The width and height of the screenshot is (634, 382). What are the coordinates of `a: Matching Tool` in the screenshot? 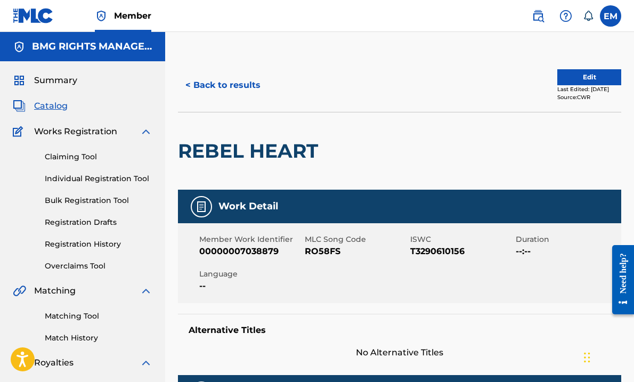 It's located at (99, 316).